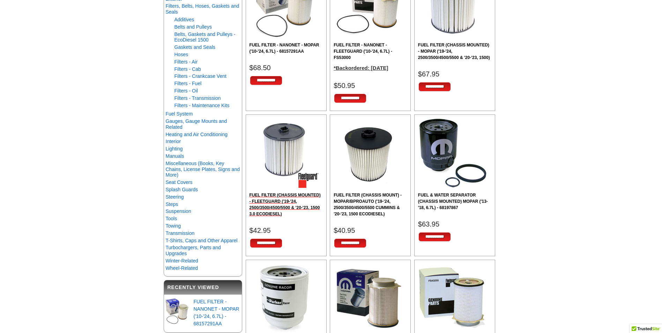 The width and height of the screenshot is (662, 333). What do you see at coordinates (370, 51) in the screenshot?
I see `h2: FUEL FILTER - NANONET - FLEETGUARD ('10-'24, 6.7L) - FS53000` at bounding box center [370, 51].